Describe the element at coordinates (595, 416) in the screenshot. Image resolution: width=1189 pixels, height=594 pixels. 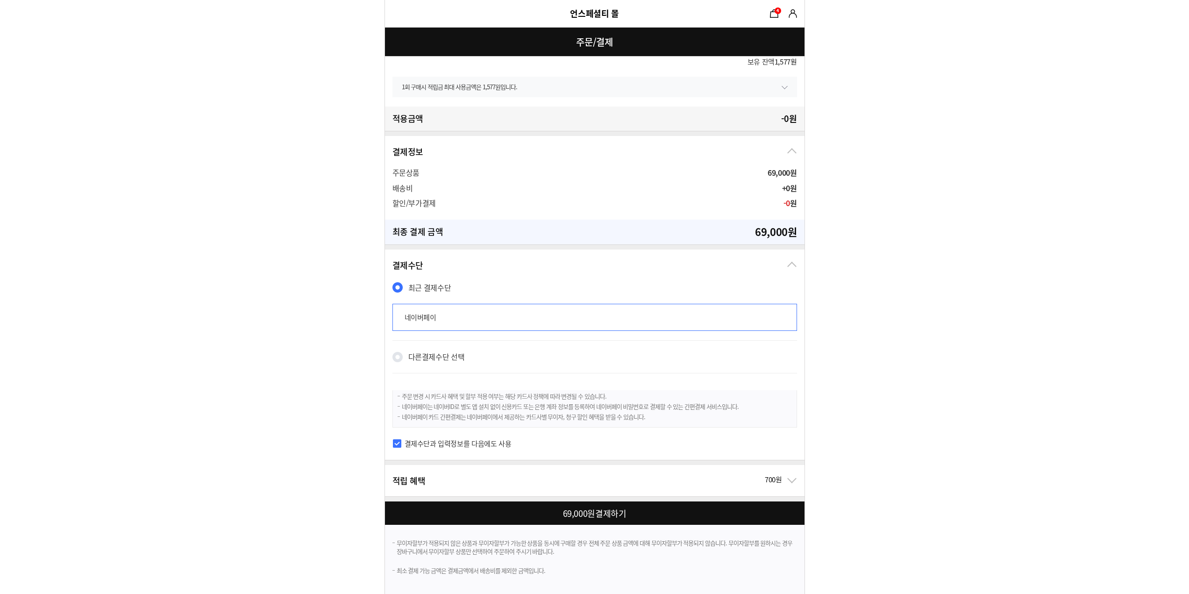
I see `li: 네이버페이 카드 간편결제는 네이버페이에서 제공하는 카드사별 무이자, 청구 할인 혜택을 받을 수 있습니다.` at that location.